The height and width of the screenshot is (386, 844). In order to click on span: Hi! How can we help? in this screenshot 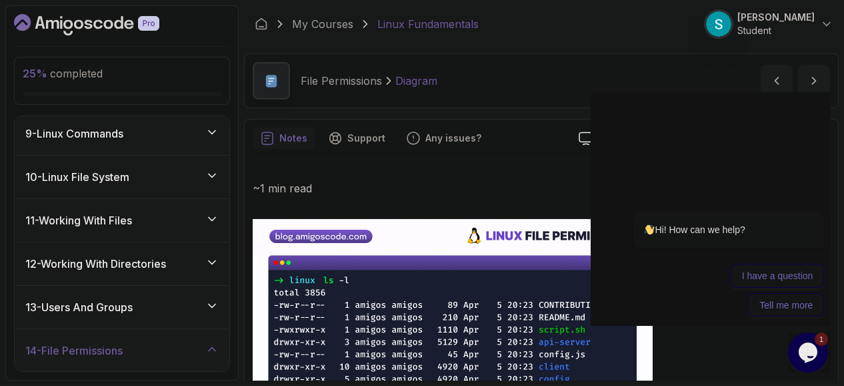, I will do `click(103, 137)`.